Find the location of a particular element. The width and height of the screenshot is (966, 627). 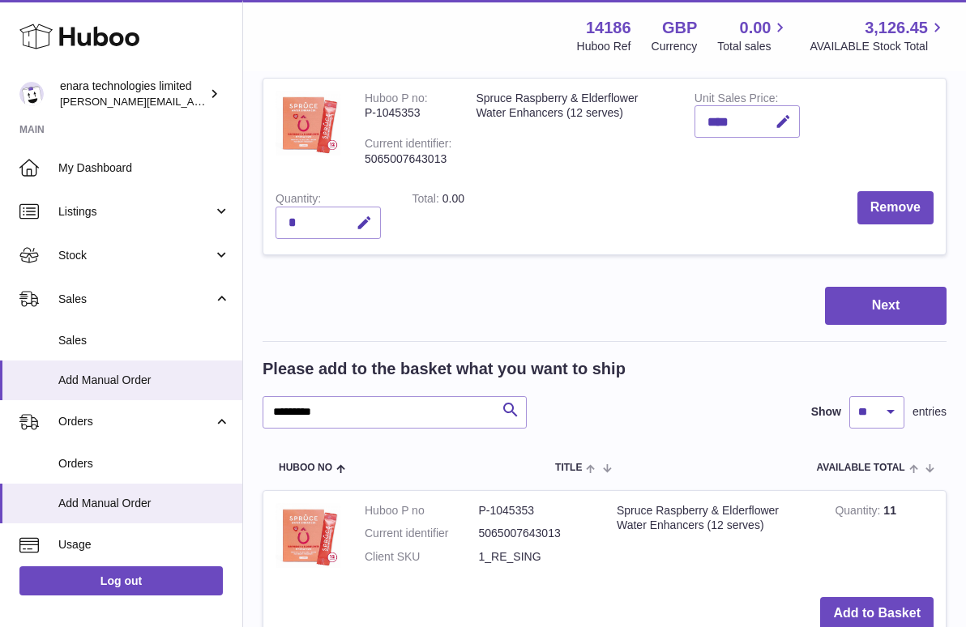

div: 5065007643013 is located at coordinates (407, 159).